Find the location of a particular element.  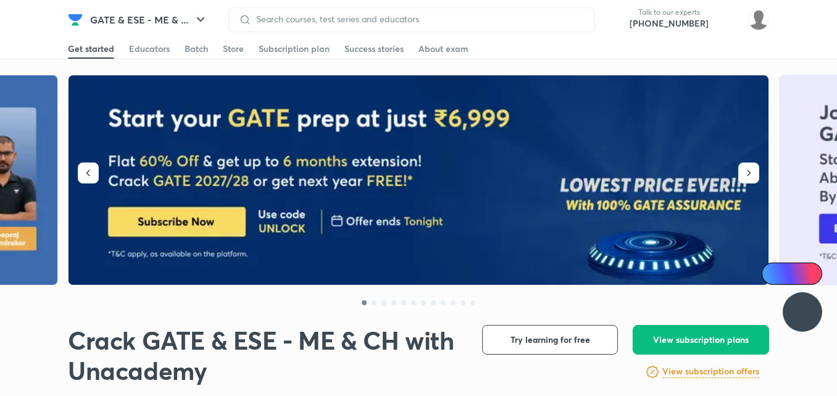

a: Ai Doubts is located at coordinates (792, 274).